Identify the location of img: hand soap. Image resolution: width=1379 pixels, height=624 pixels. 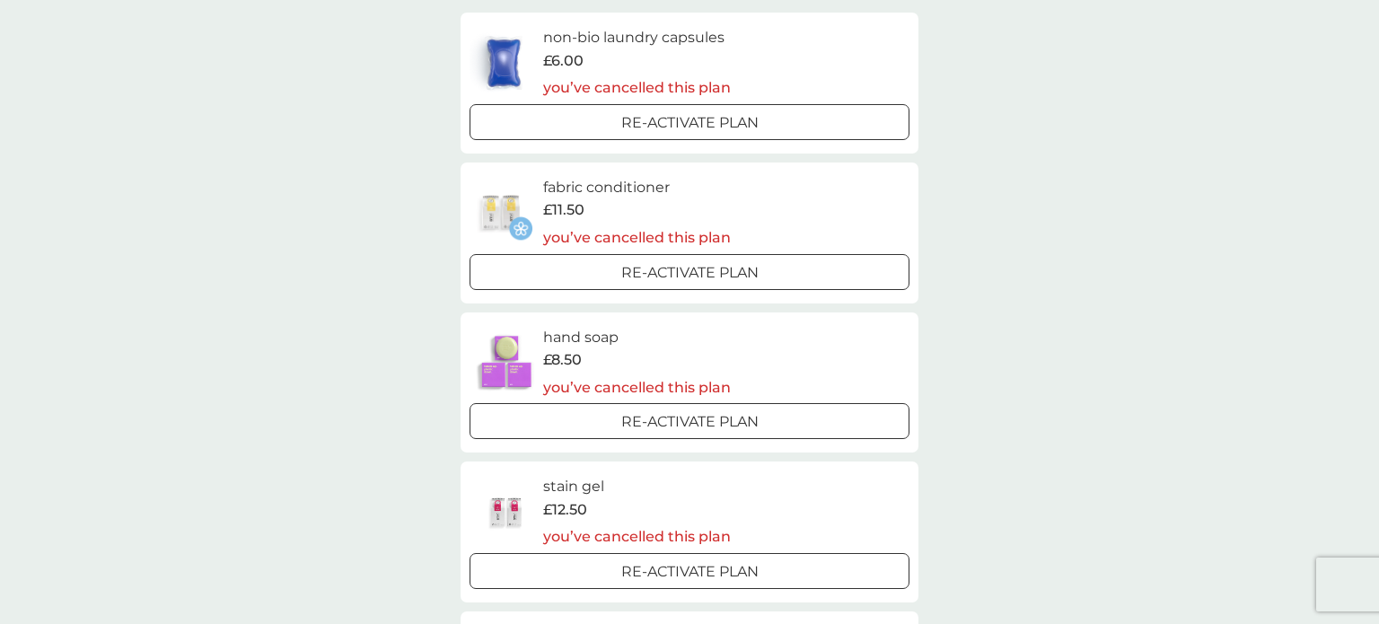
(506, 362).